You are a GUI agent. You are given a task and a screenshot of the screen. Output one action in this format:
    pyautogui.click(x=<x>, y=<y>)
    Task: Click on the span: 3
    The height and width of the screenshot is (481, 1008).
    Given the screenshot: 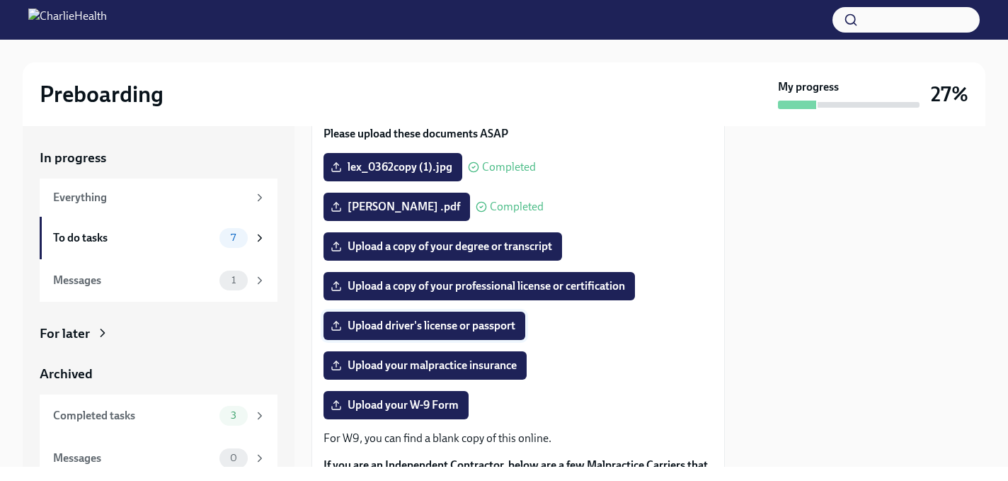 What is the action you would take?
    pyautogui.click(x=234, y=415)
    